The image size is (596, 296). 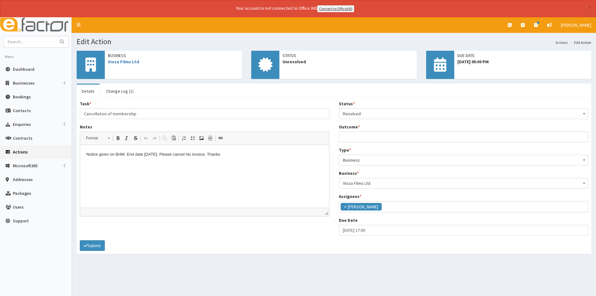 I want to click on span: Drag to resize, so click(x=327, y=213).